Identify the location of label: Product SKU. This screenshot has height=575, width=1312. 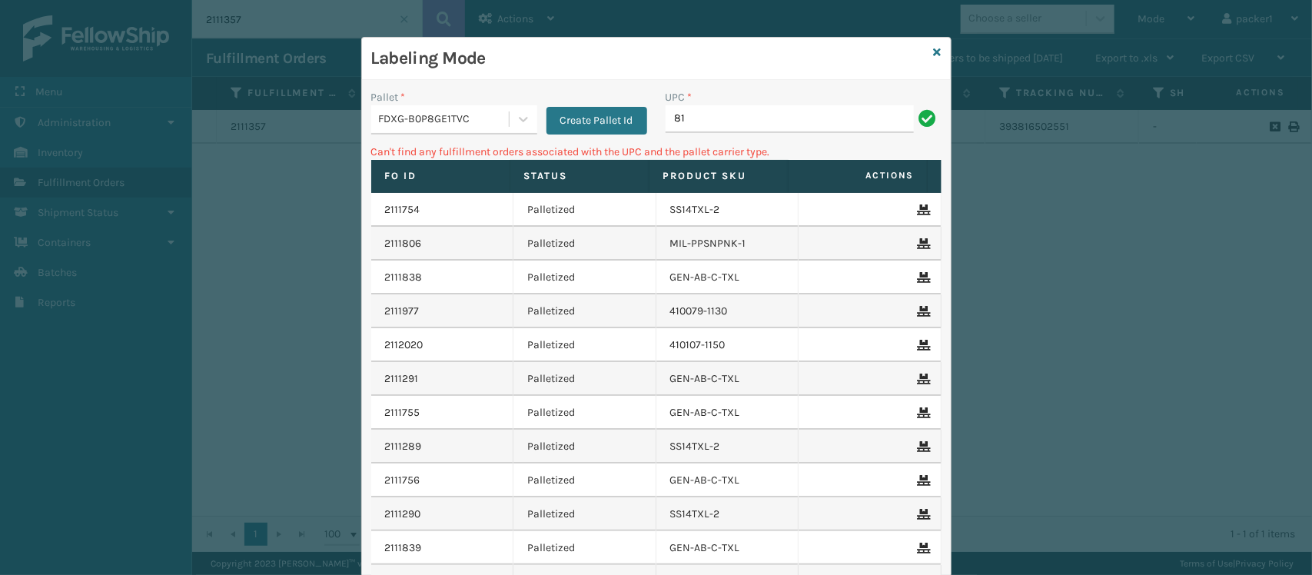
(719, 176).